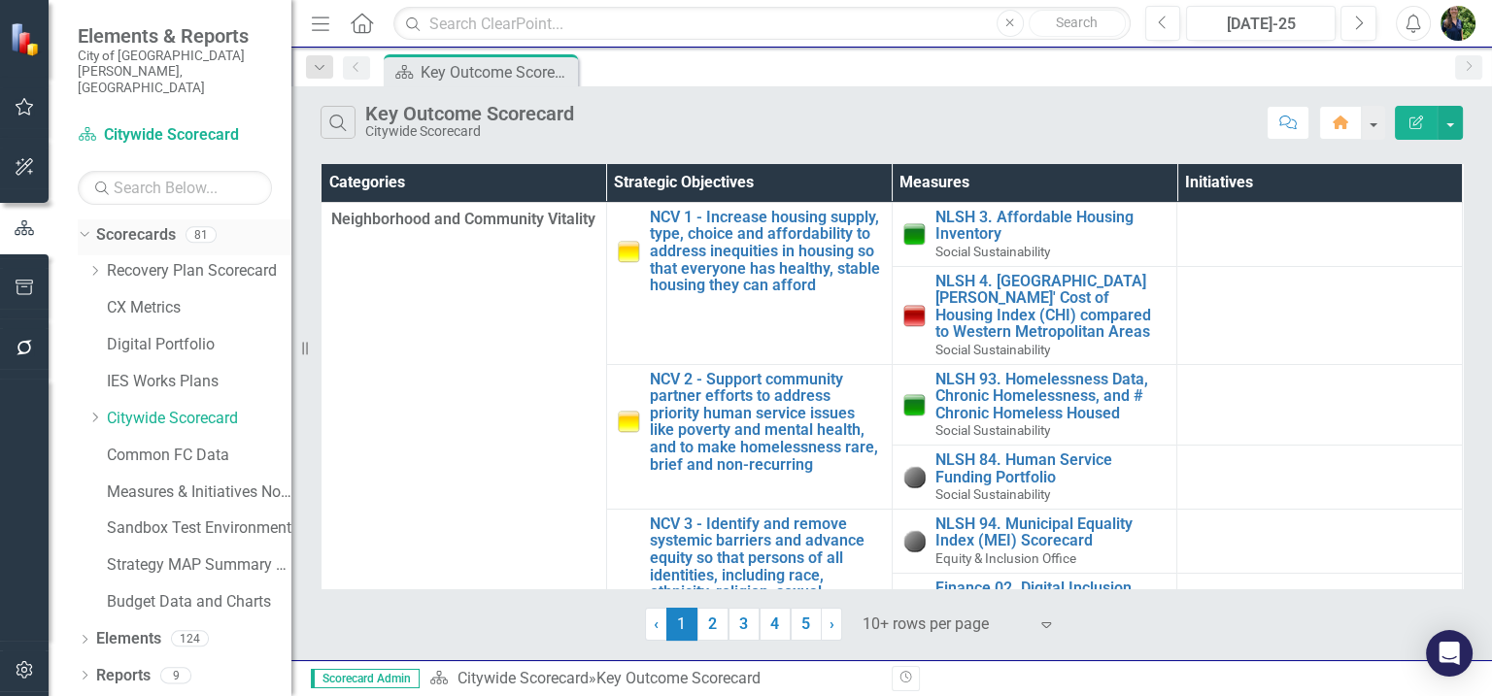  I want to click on a: NLSH 93. Homelessness Data, Chronic Homelessness, and # Chronic Homeless Housed, so click(1051, 396).